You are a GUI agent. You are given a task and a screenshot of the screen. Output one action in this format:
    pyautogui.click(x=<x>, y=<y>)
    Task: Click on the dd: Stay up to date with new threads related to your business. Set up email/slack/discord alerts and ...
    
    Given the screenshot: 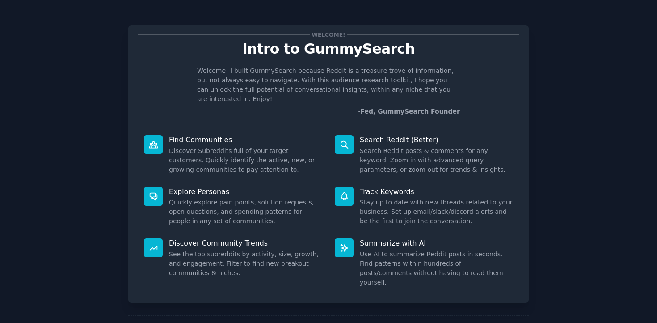 What is the action you would take?
    pyautogui.click(x=436, y=211)
    